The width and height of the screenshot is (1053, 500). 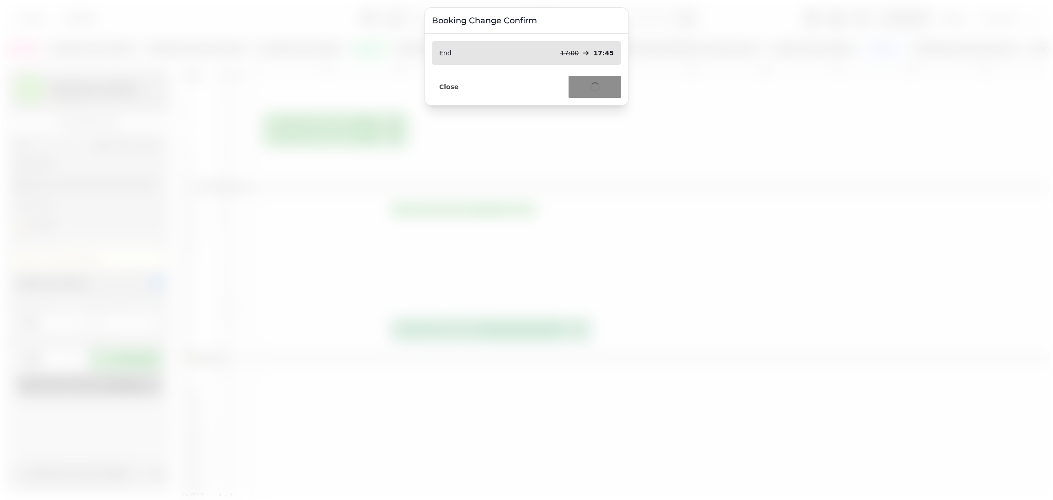 What do you see at coordinates (603, 53) in the screenshot?
I see `p: 17:45` at bounding box center [603, 53].